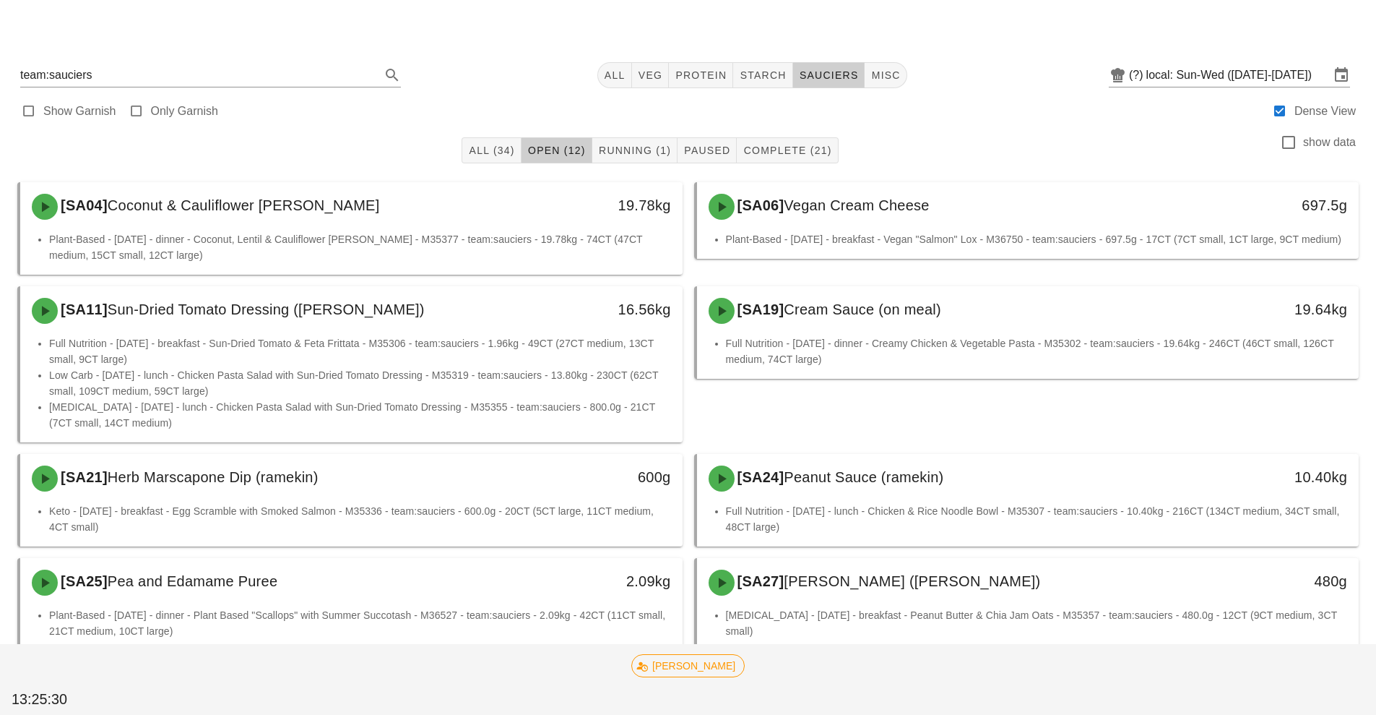 The height and width of the screenshot is (715, 1376). I want to click on div: 19.64kg, so click(1274, 309).